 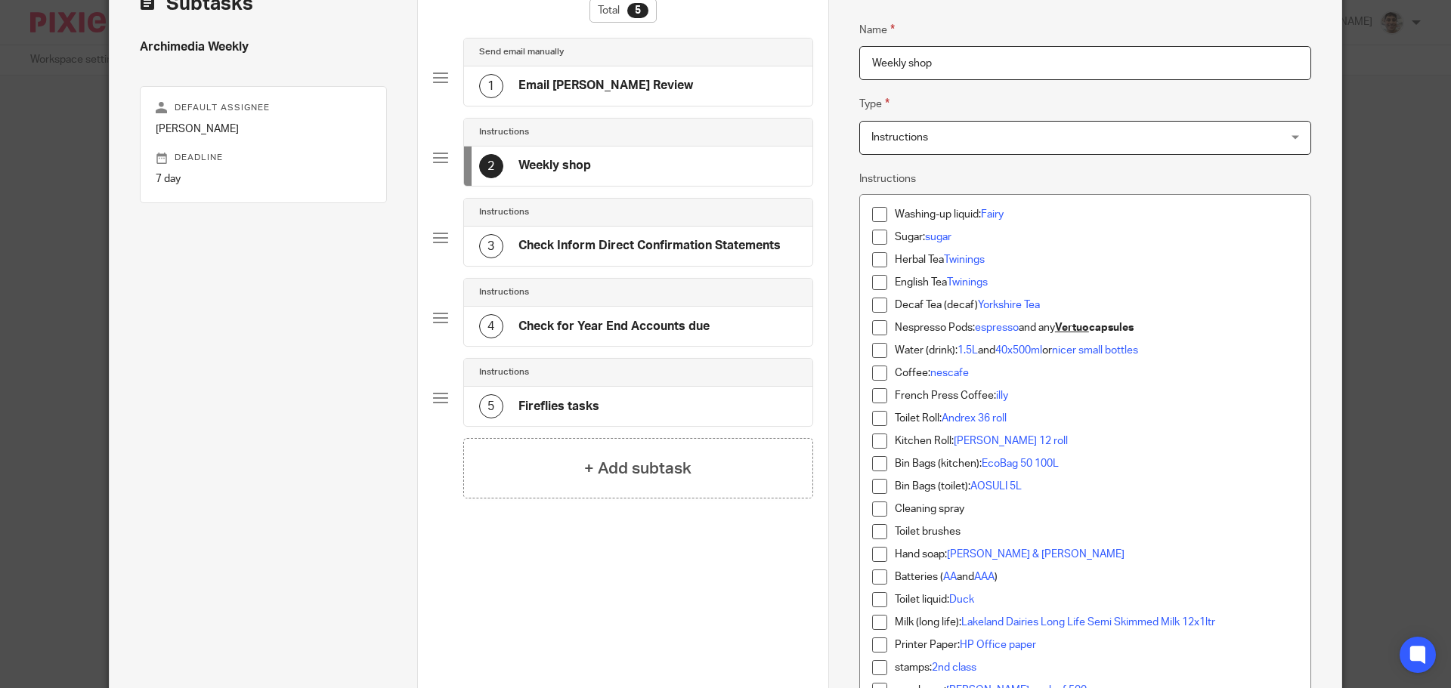 What do you see at coordinates (1096, 623) in the screenshot?
I see `p: Milk (long life):` at bounding box center [1096, 623].